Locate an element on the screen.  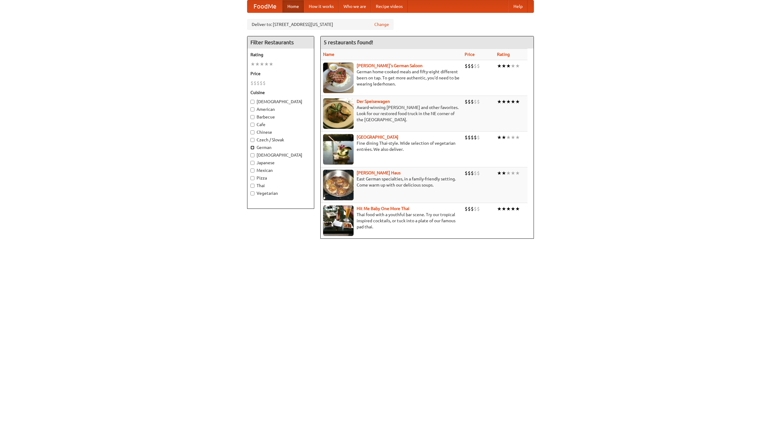
a: Name is located at coordinates (329, 54).